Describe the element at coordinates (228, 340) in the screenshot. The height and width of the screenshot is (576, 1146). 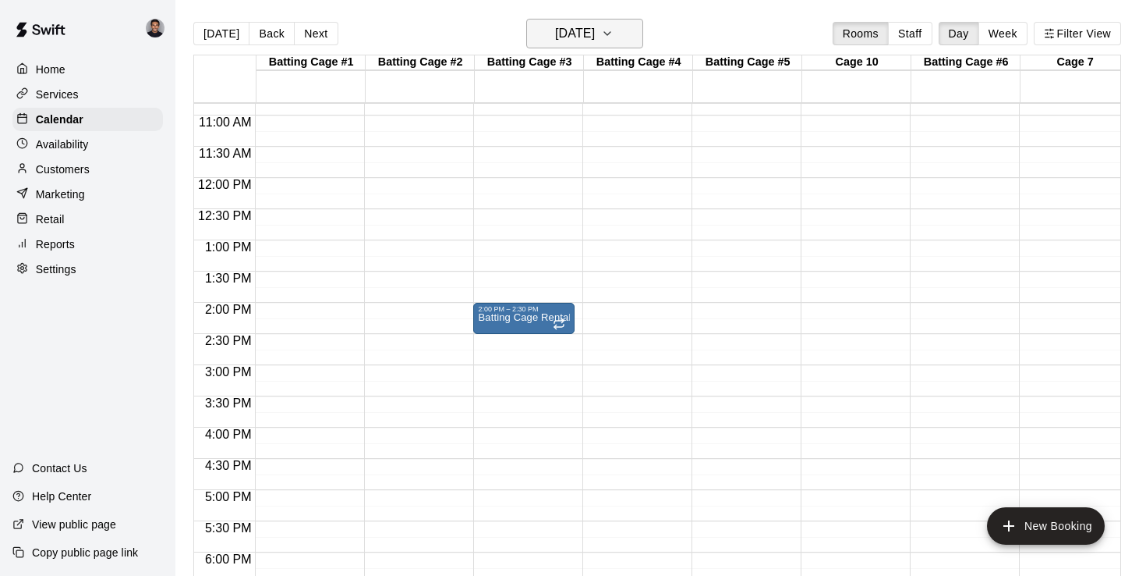
I see `span: 2:30 PM` at that location.